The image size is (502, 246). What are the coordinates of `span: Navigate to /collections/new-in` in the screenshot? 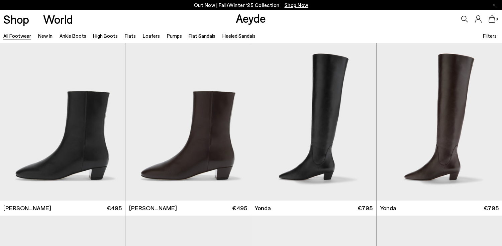 It's located at (297, 5).